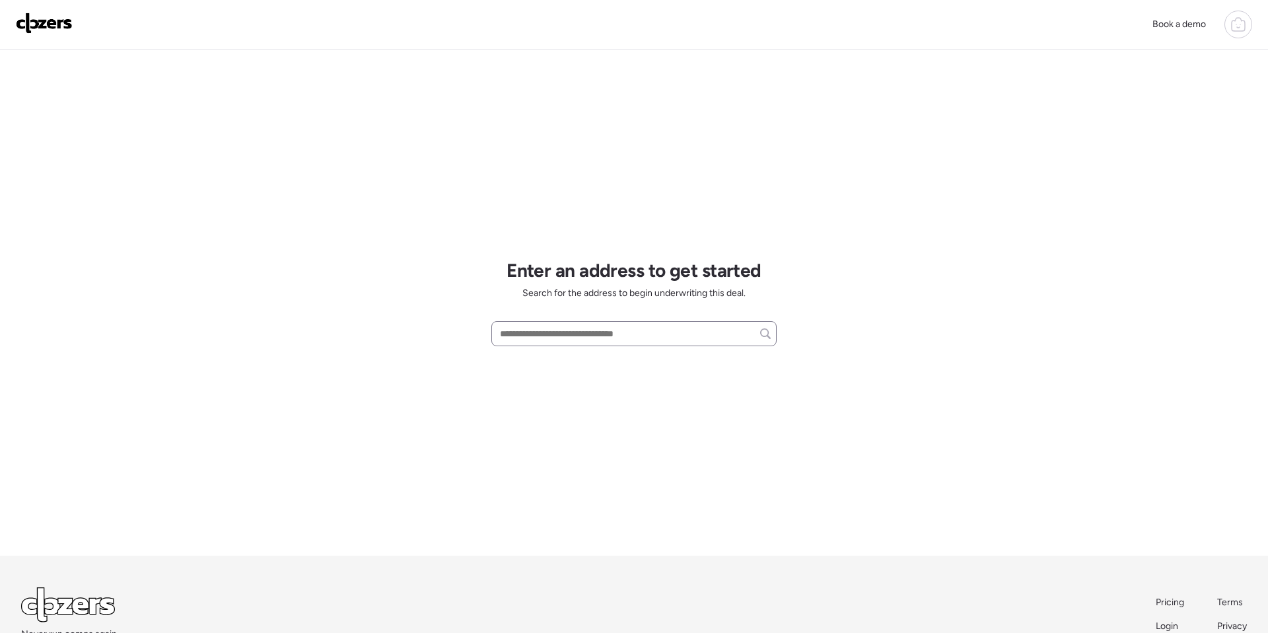 The height and width of the screenshot is (633, 1268). What do you see at coordinates (1232, 602) in the screenshot?
I see `a: Terms` at bounding box center [1232, 602].